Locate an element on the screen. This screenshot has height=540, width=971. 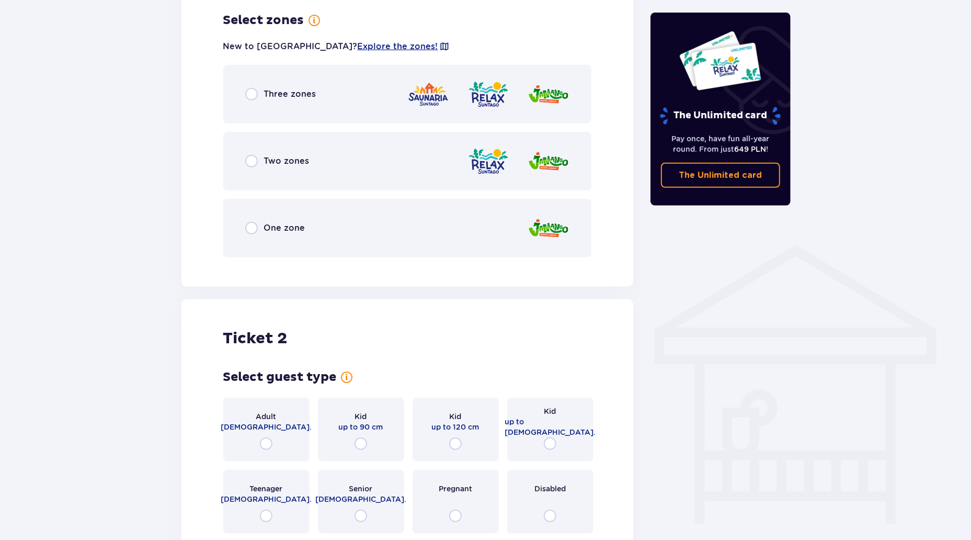
span: up to 90 cm is located at coordinates (361, 427).